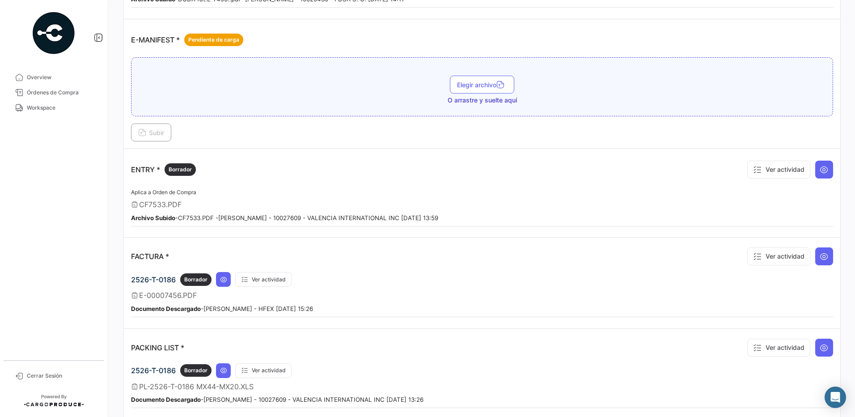 The height and width of the screenshot is (417, 855). Describe the element at coordinates (62, 93) in the screenshot. I see `span: Órdenes de Compra` at that location.